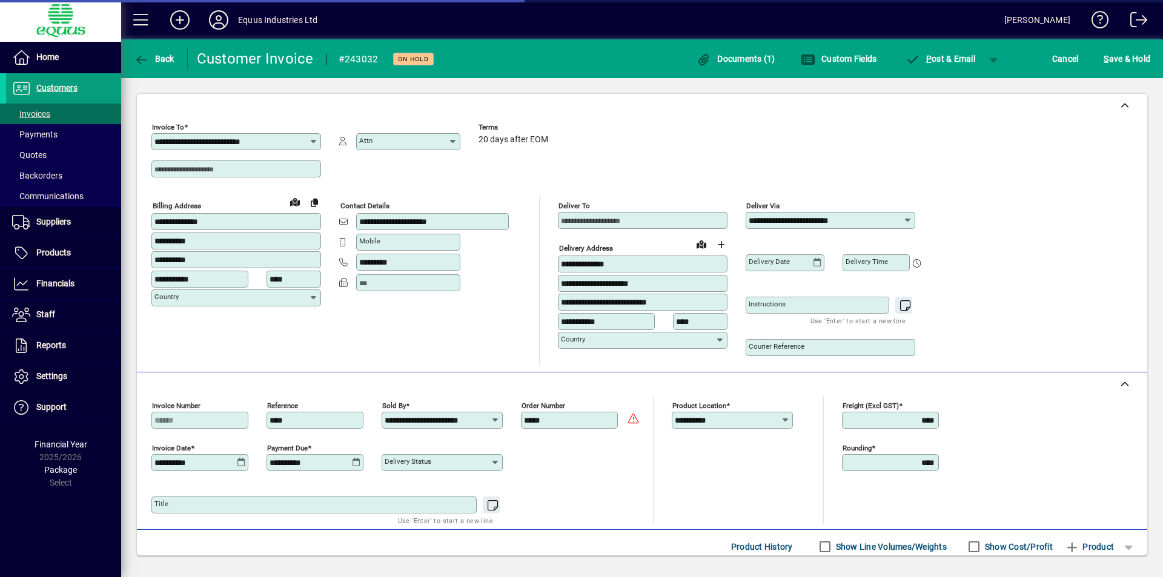 This screenshot has height=577, width=1163. I want to click on button: Back, so click(154, 59).